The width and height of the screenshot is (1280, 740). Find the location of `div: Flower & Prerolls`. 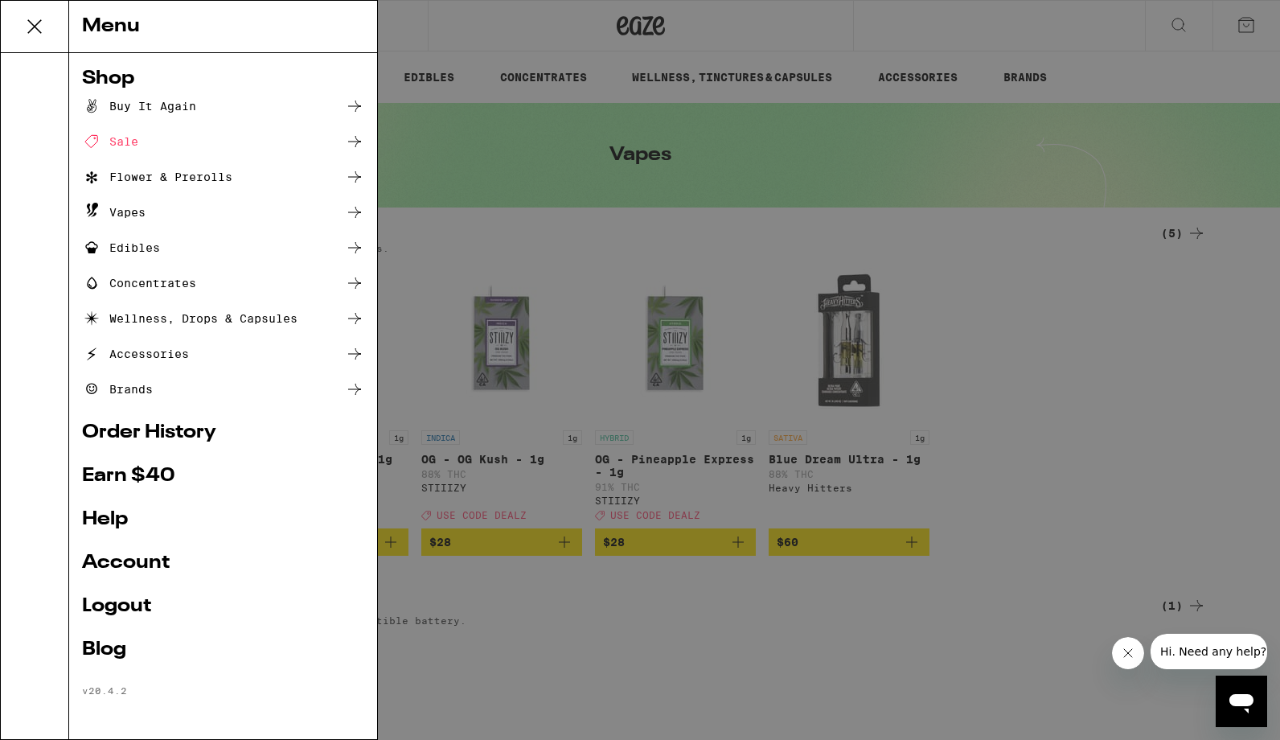

div: Flower & Prerolls is located at coordinates (157, 177).